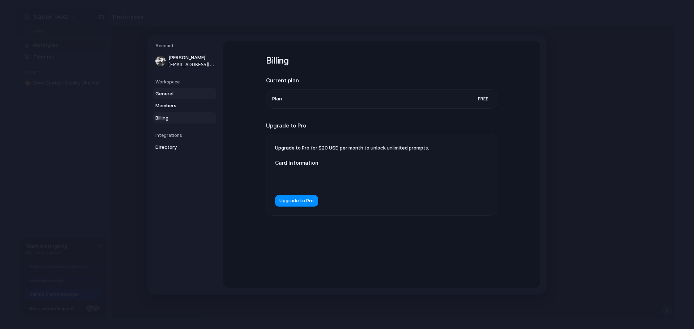 The image size is (694, 329). What do you see at coordinates (296, 201) in the screenshot?
I see `button: Upgrade to Pro` at bounding box center [296, 201].